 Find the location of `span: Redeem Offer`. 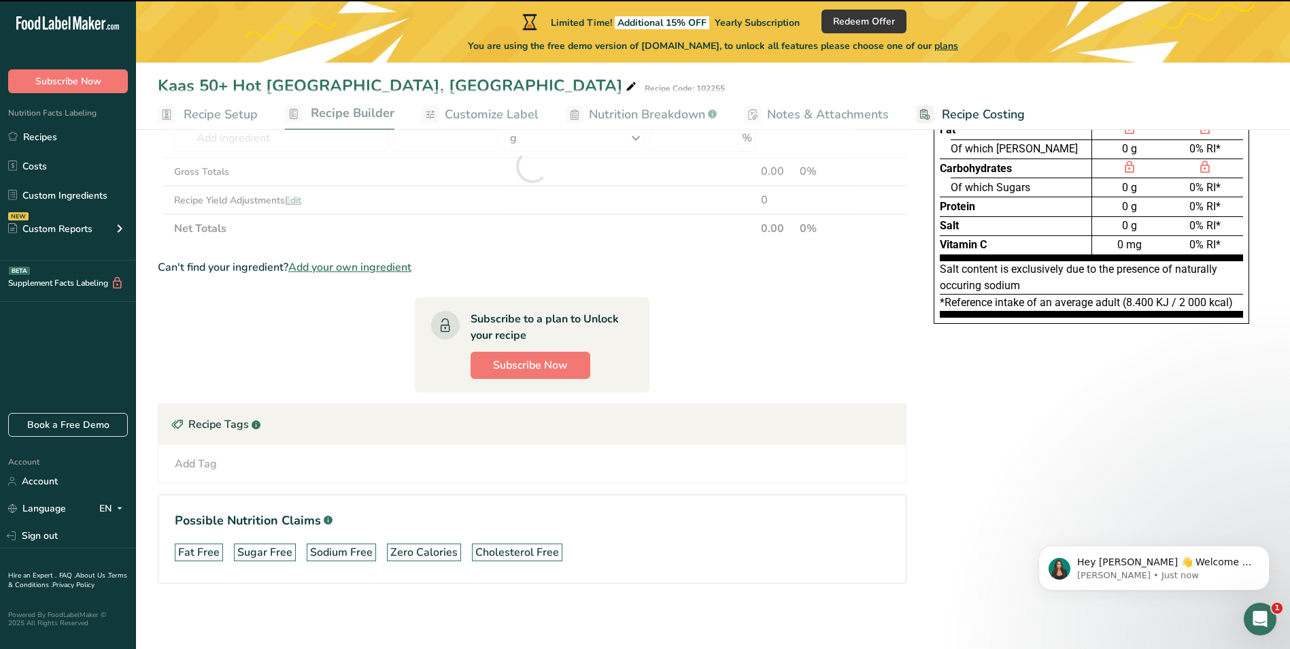

span: Redeem Offer is located at coordinates (864, 21).